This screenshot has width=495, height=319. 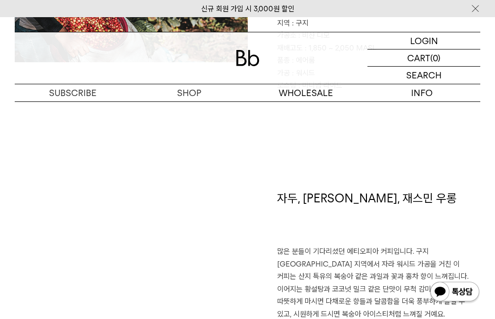 What do you see at coordinates (189, 93) in the screenshot?
I see `p: SHOP` at bounding box center [189, 93].